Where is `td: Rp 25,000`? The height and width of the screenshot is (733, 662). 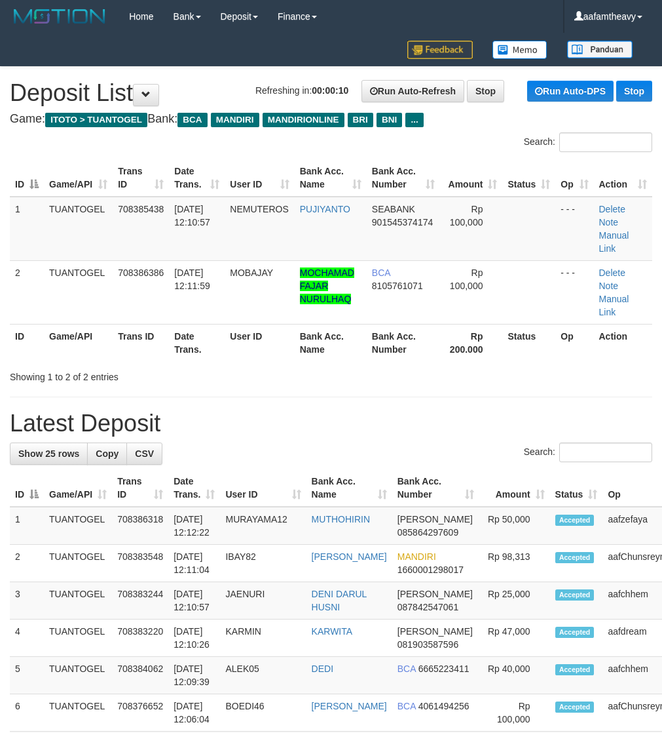
td: Rp 25,000 is located at coordinates (515, 600).